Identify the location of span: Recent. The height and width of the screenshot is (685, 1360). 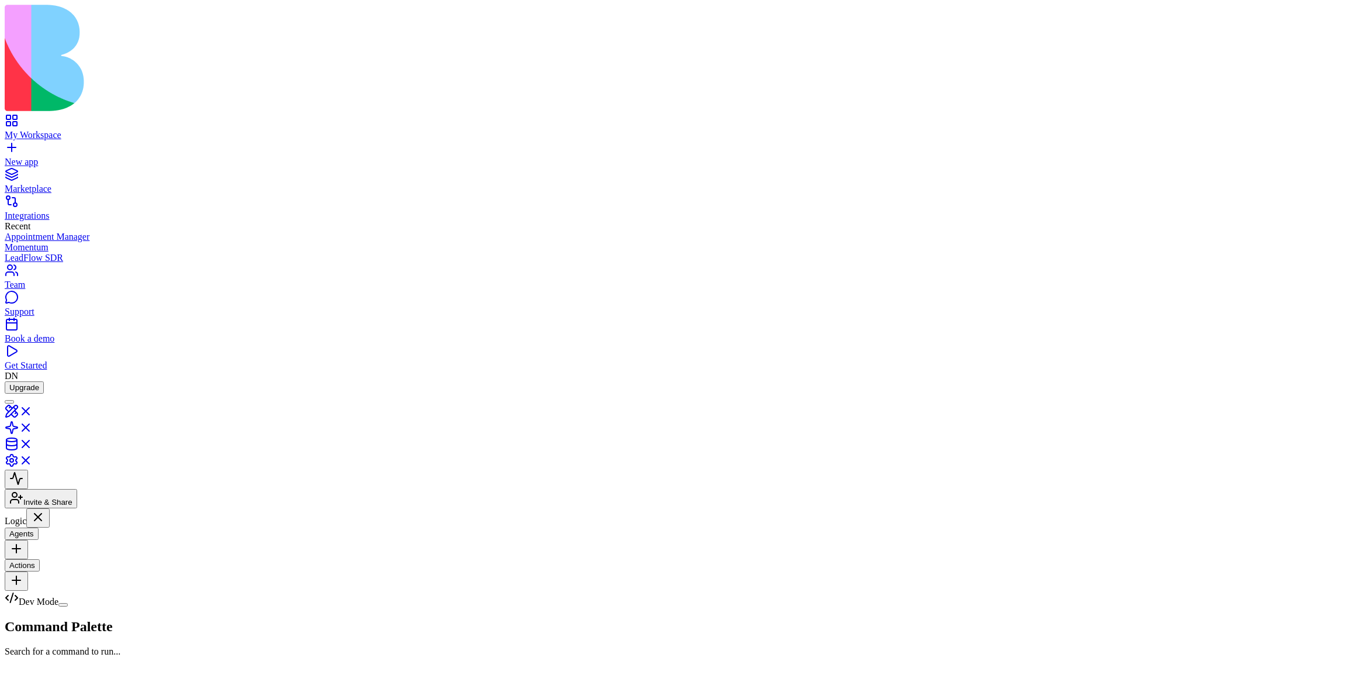
(18, 226).